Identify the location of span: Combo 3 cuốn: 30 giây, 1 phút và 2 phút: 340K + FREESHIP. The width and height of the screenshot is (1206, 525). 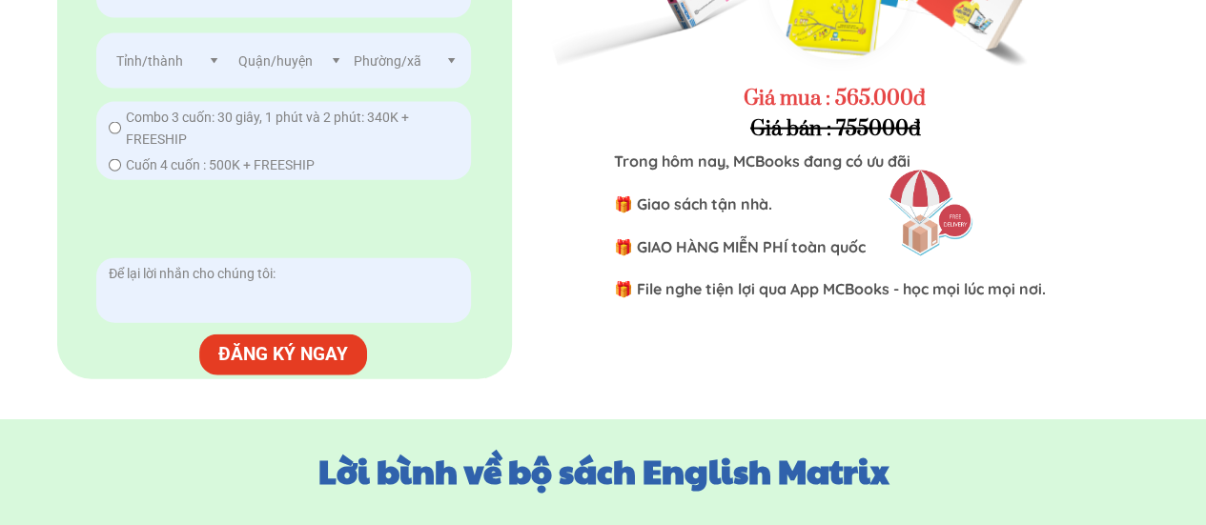
(287, 128).